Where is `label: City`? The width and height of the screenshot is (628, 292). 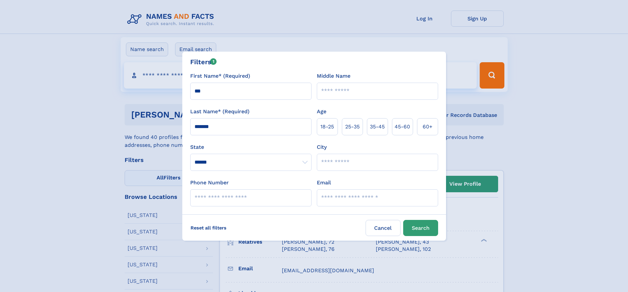
label: City is located at coordinates (322, 147).